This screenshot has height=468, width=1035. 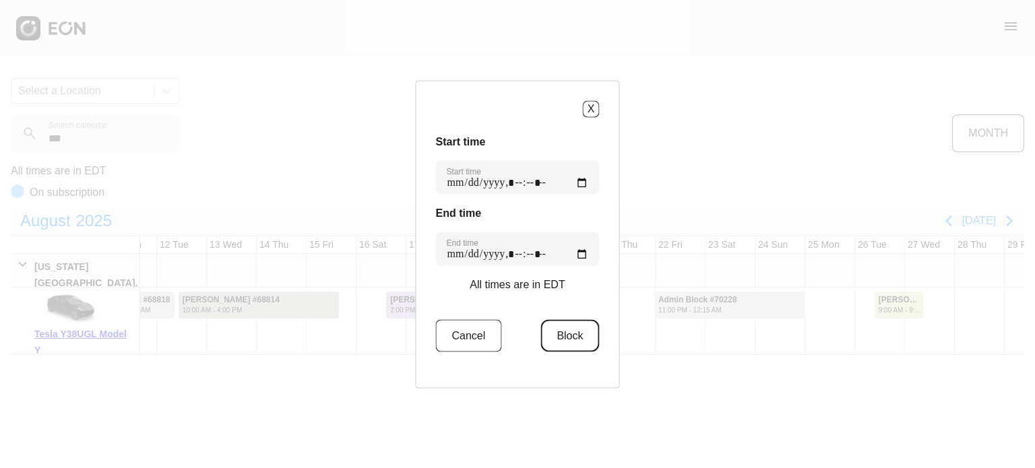 What do you see at coordinates (518, 213) in the screenshot?
I see `h3: End time` at bounding box center [518, 213].